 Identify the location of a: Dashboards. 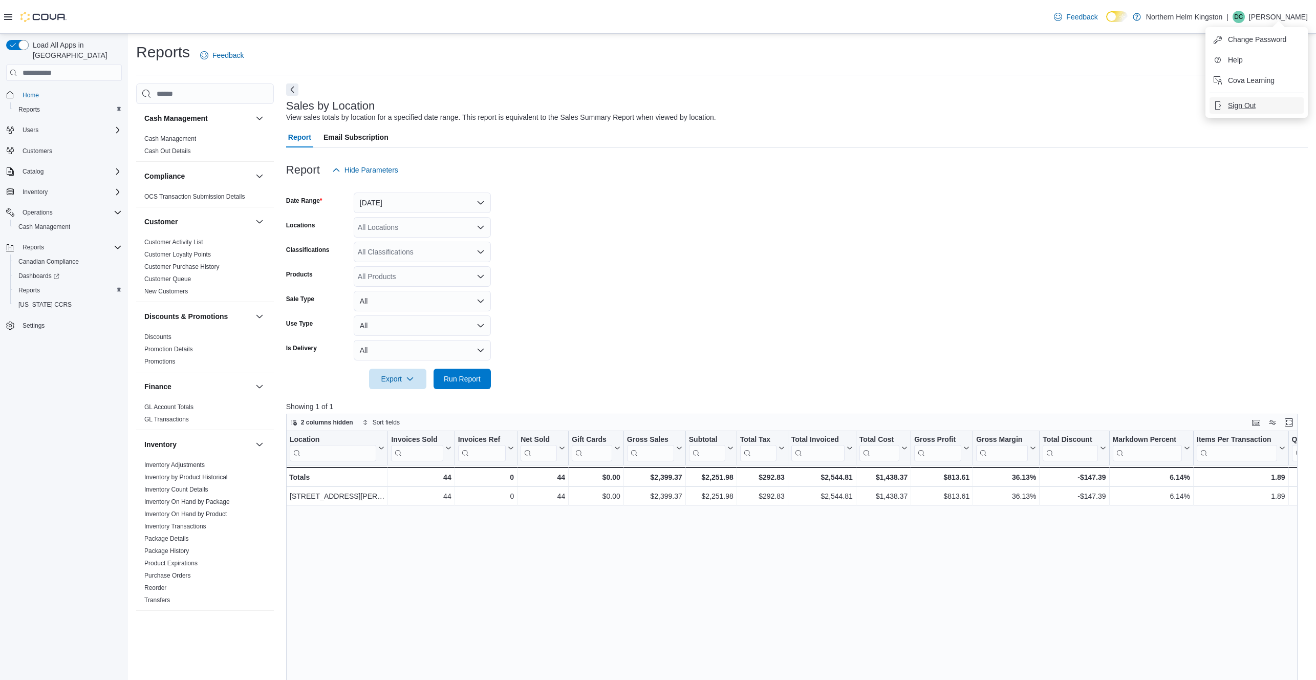
(39, 276).